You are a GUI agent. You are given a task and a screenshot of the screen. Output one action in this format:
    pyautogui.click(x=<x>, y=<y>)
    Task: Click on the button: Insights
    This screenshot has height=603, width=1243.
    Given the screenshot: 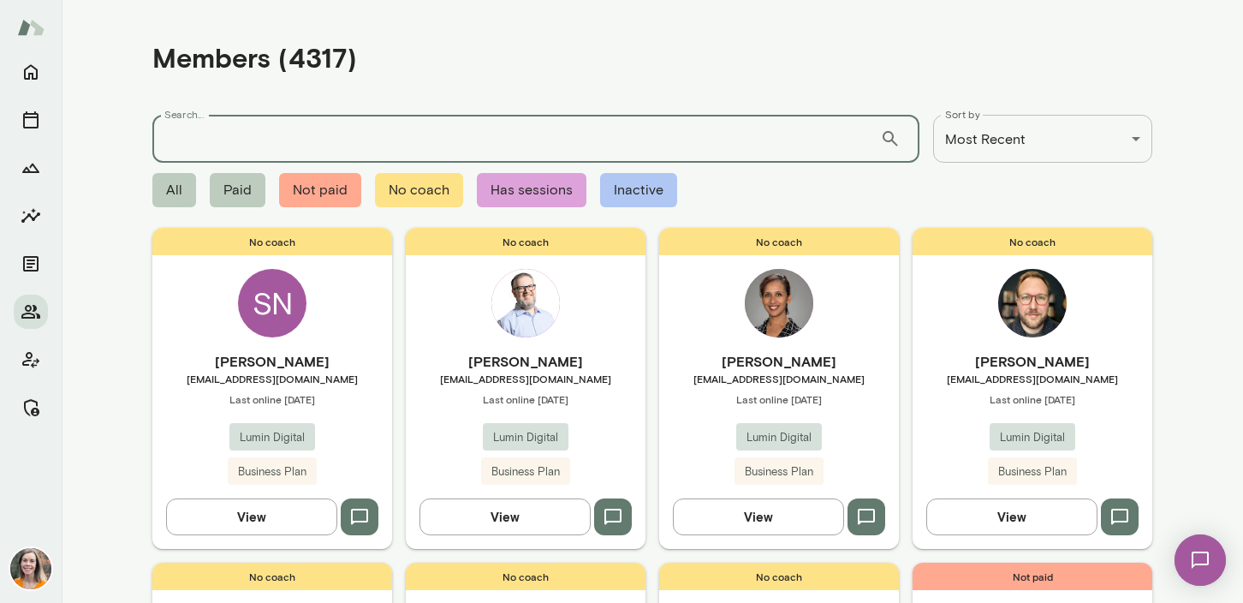 What is the action you would take?
    pyautogui.click(x=31, y=216)
    